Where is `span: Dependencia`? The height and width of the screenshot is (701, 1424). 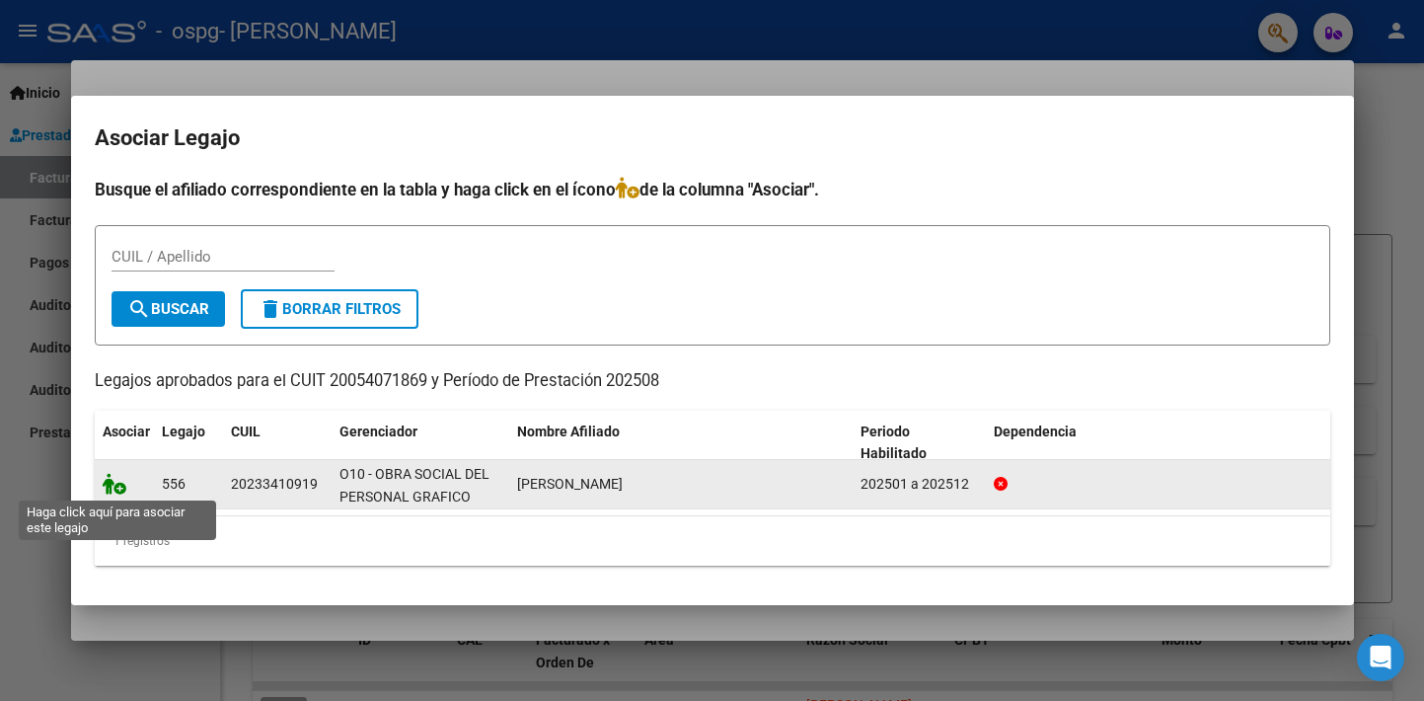 span: Dependencia is located at coordinates (1035, 431).